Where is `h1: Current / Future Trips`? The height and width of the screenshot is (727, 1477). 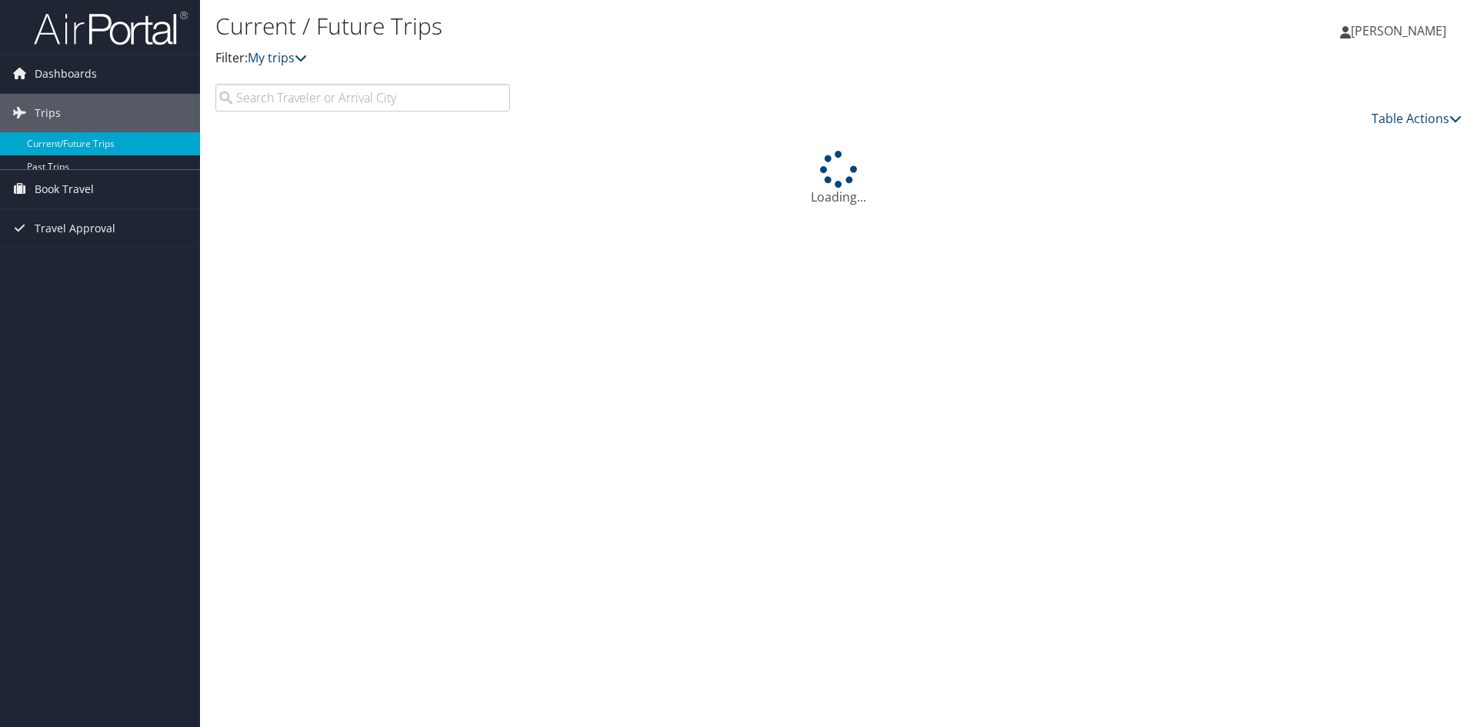 h1: Current / Future Trips is located at coordinates (631, 26).